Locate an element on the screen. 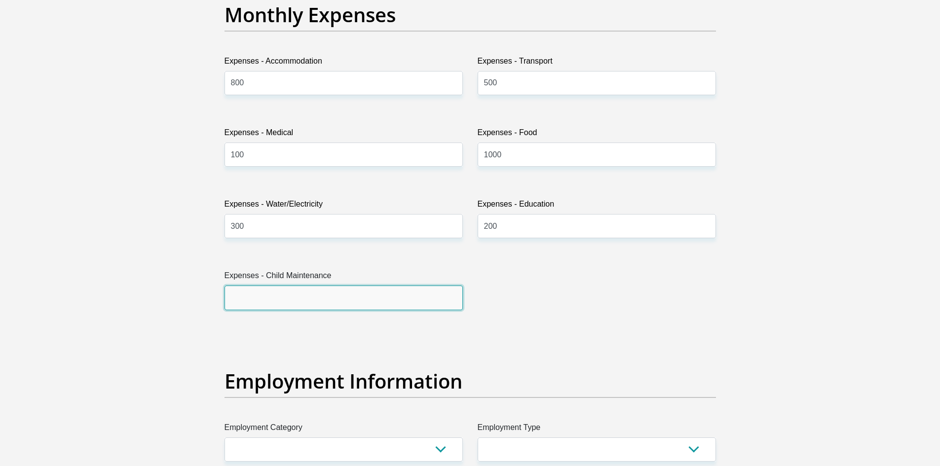 The height and width of the screenshot is (466, 940). label: Expenses - Food is located at coordinates (596, 135).